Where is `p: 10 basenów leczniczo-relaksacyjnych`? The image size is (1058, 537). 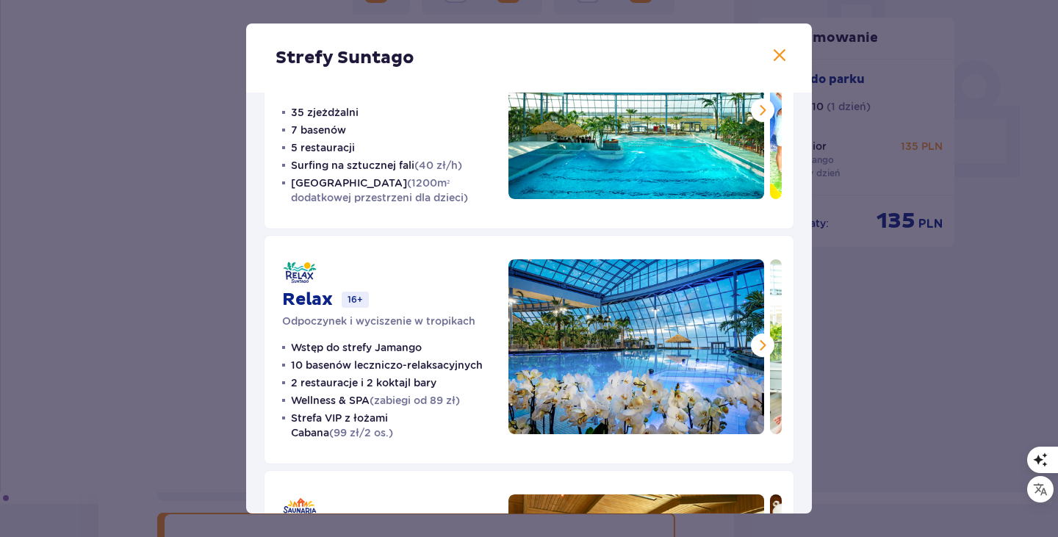
p: 10 basenów leczniczo-relaksacyjnych is located at coordinates (387, 365).